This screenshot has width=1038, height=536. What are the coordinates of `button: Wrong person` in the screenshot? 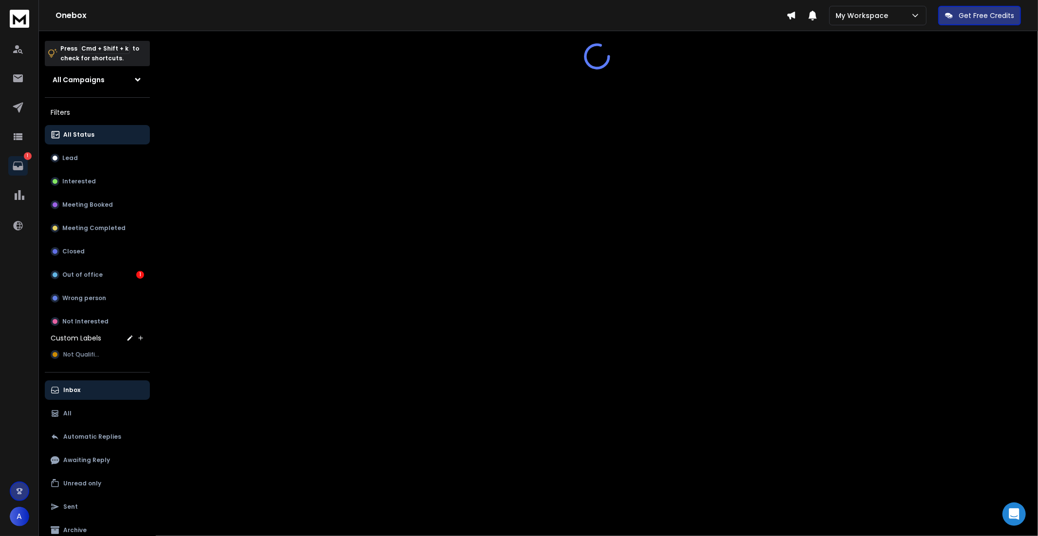 It's located at (97, 298).